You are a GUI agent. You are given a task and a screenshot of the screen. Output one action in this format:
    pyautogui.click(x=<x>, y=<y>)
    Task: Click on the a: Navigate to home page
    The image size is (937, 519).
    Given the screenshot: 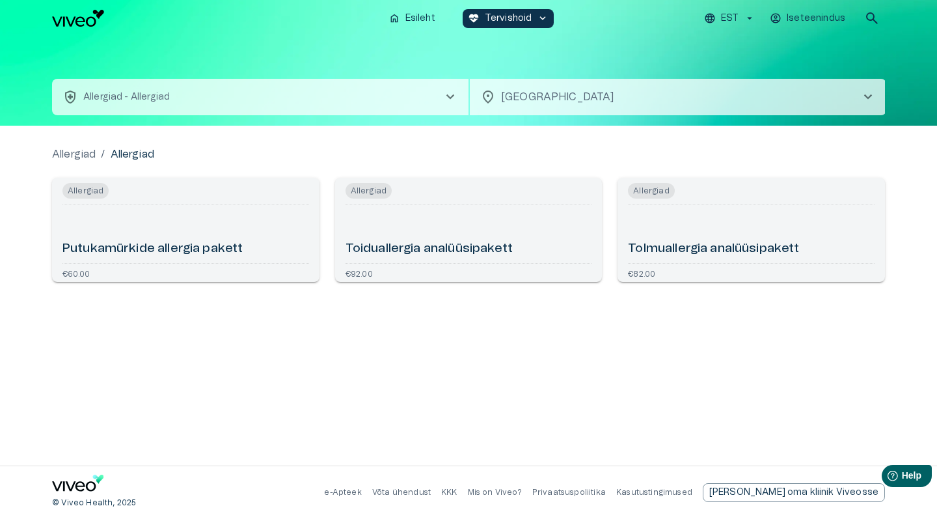 What is the action you would take?
    pyautogui.click(x=78, y=485)
    